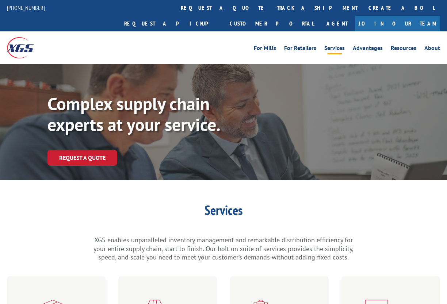  What do you see at coordinates (157, 114) in the screenshot?
I see `p: Complex supply chain experts at your service.` at bounding box center [157, 114].